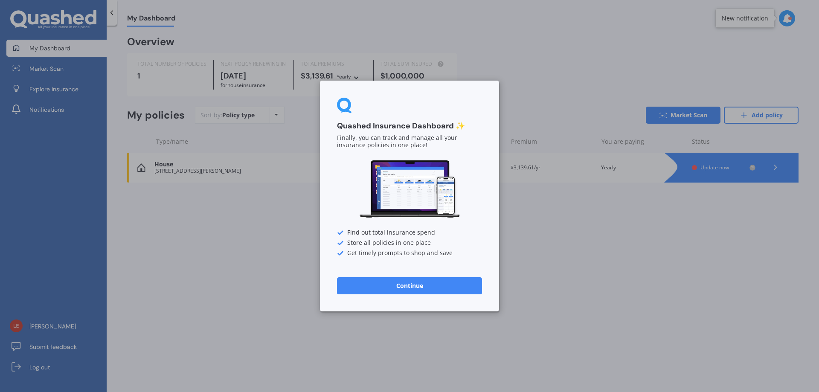  I want to click on img: Dashboard, so click(409, 189).